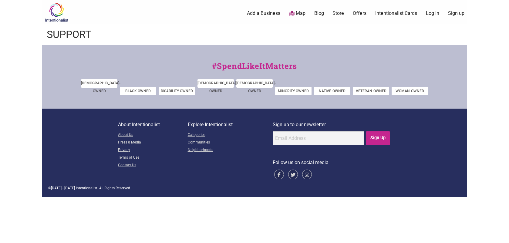  What do you see at coordinates (138, 91) in the screenshot?
I see `a: Black-Owned` at bounding box center [138, 91].